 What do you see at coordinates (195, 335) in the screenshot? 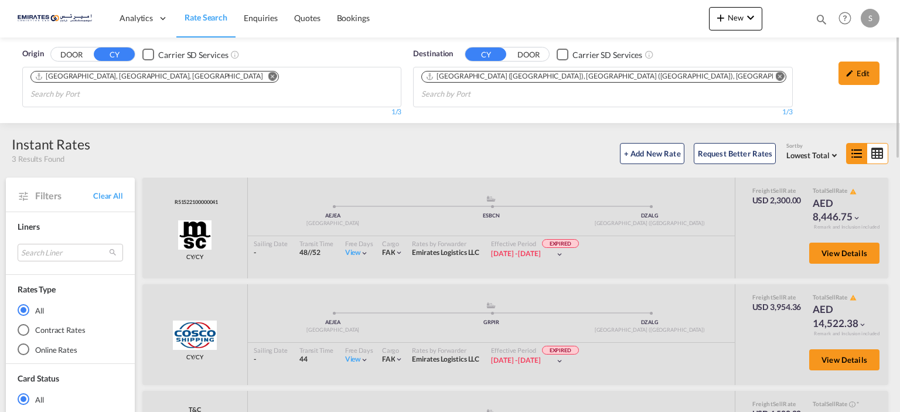
I see `img: COSCO` at bounding box center [195, 335].